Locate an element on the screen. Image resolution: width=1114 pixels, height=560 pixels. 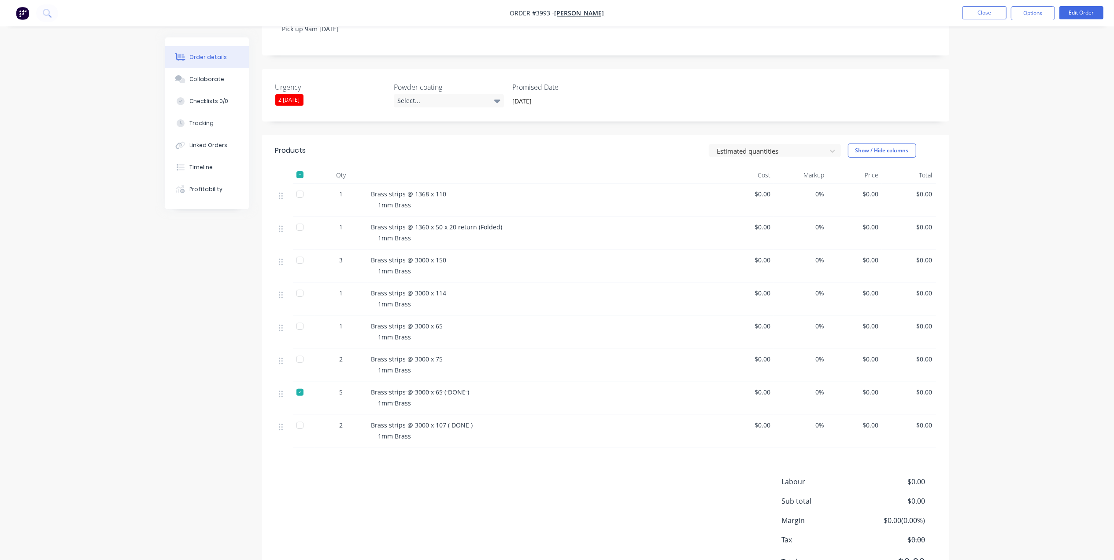
div: Profitability is located at coordinates (206, 189).